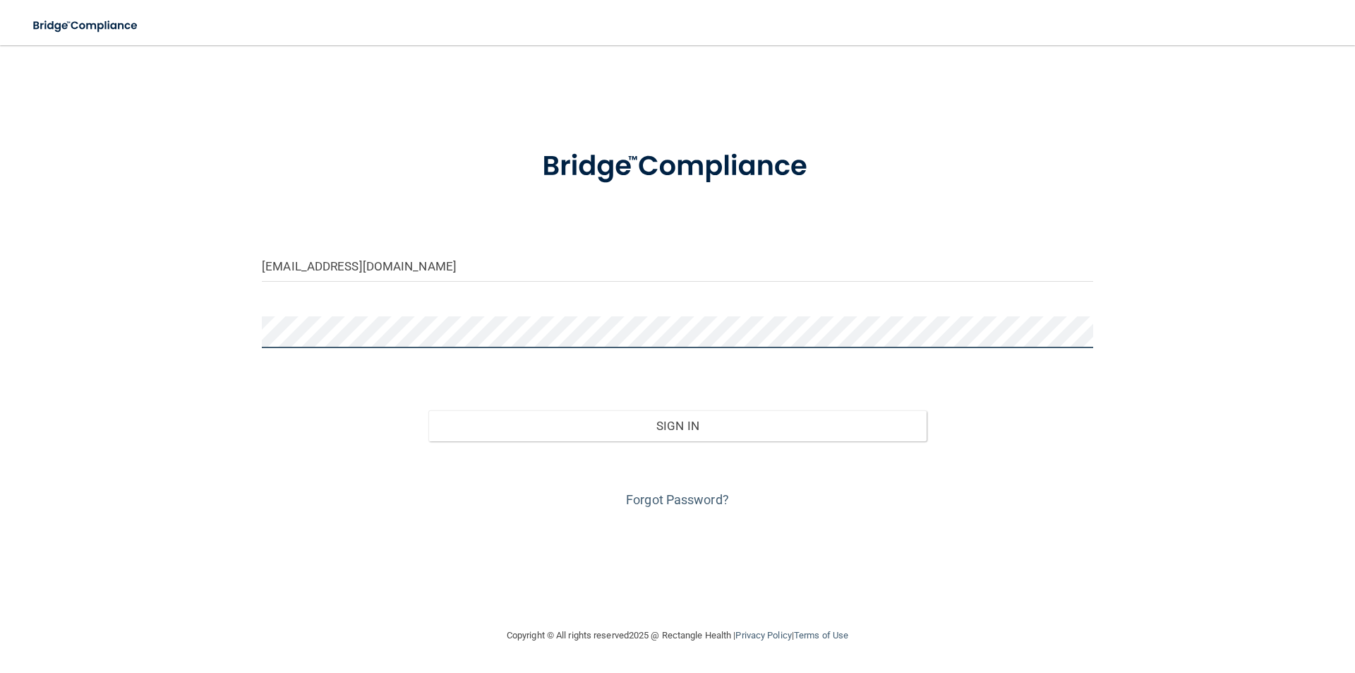 Image resolution: width=1355 pixels, height=673 pixels. I want to click on a: Privacy Policy, so click(763, 635).